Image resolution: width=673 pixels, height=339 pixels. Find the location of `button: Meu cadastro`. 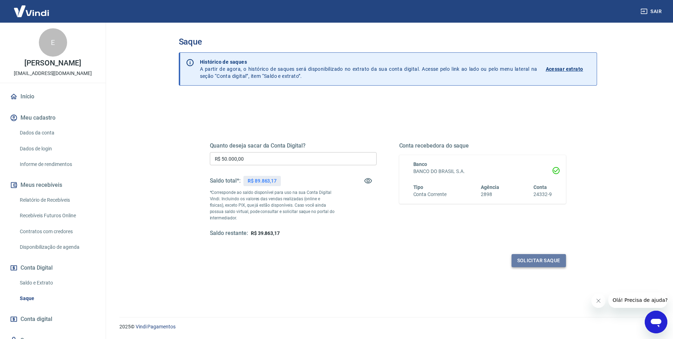

button: Meu cadastro is located at coordinates (53, 118).